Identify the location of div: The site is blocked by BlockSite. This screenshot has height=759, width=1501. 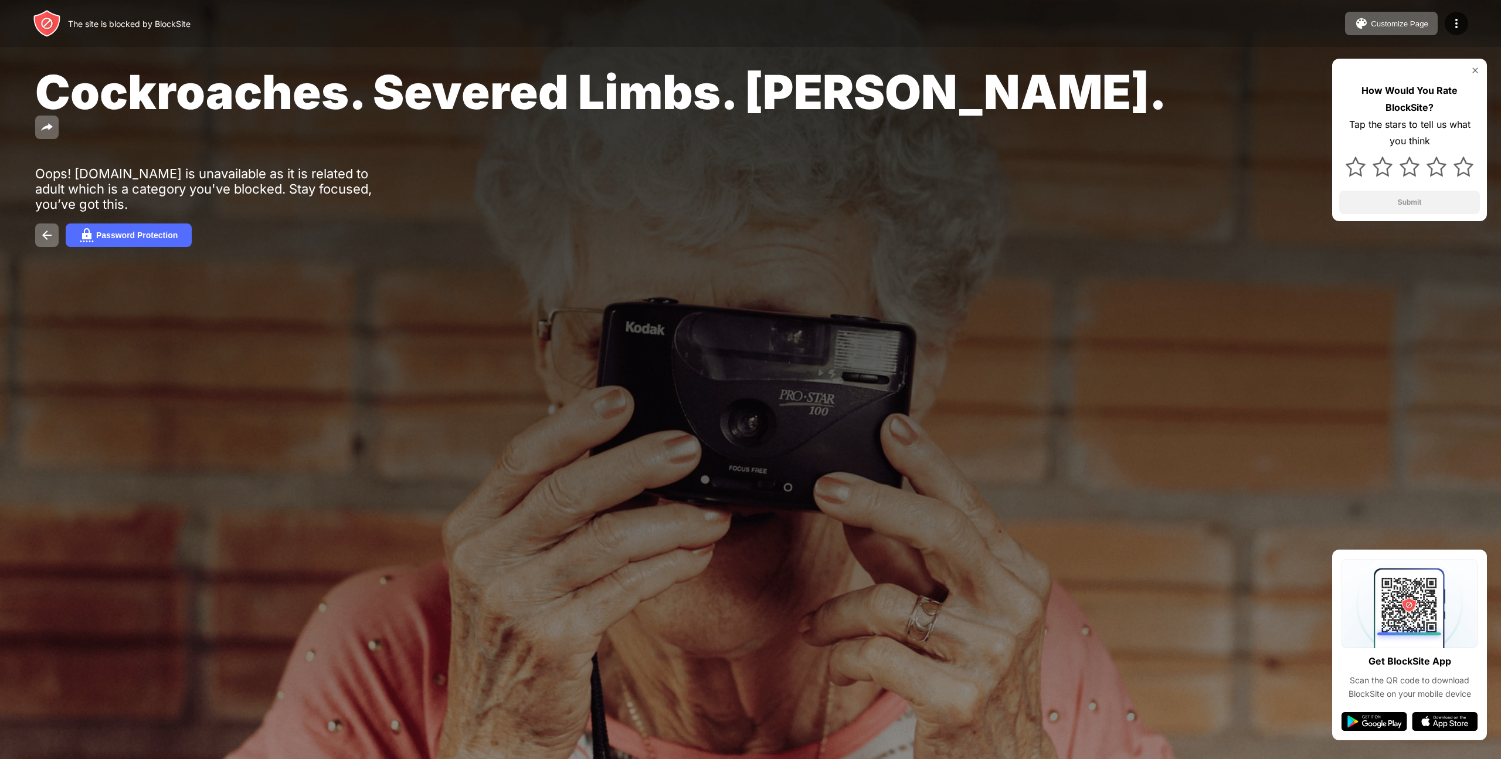
(129, 23).